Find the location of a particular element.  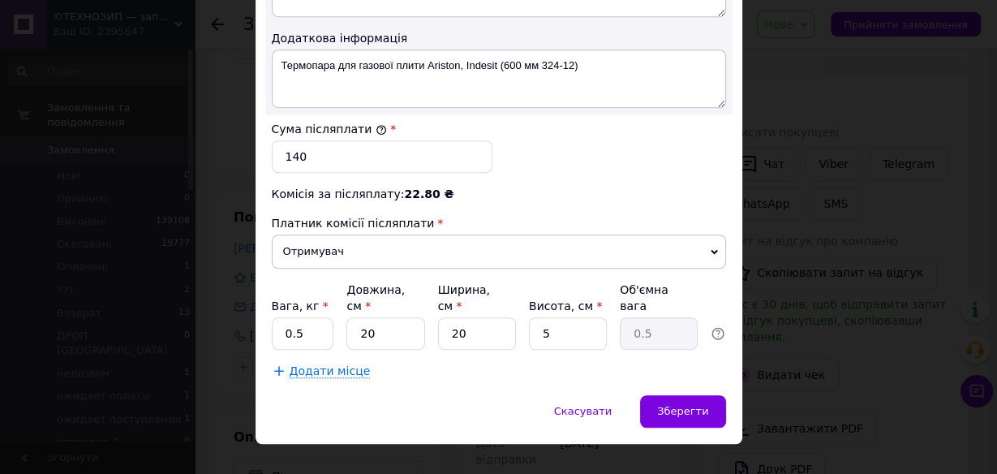

div: Додаткова інформація is located at coordinates (499, 38).